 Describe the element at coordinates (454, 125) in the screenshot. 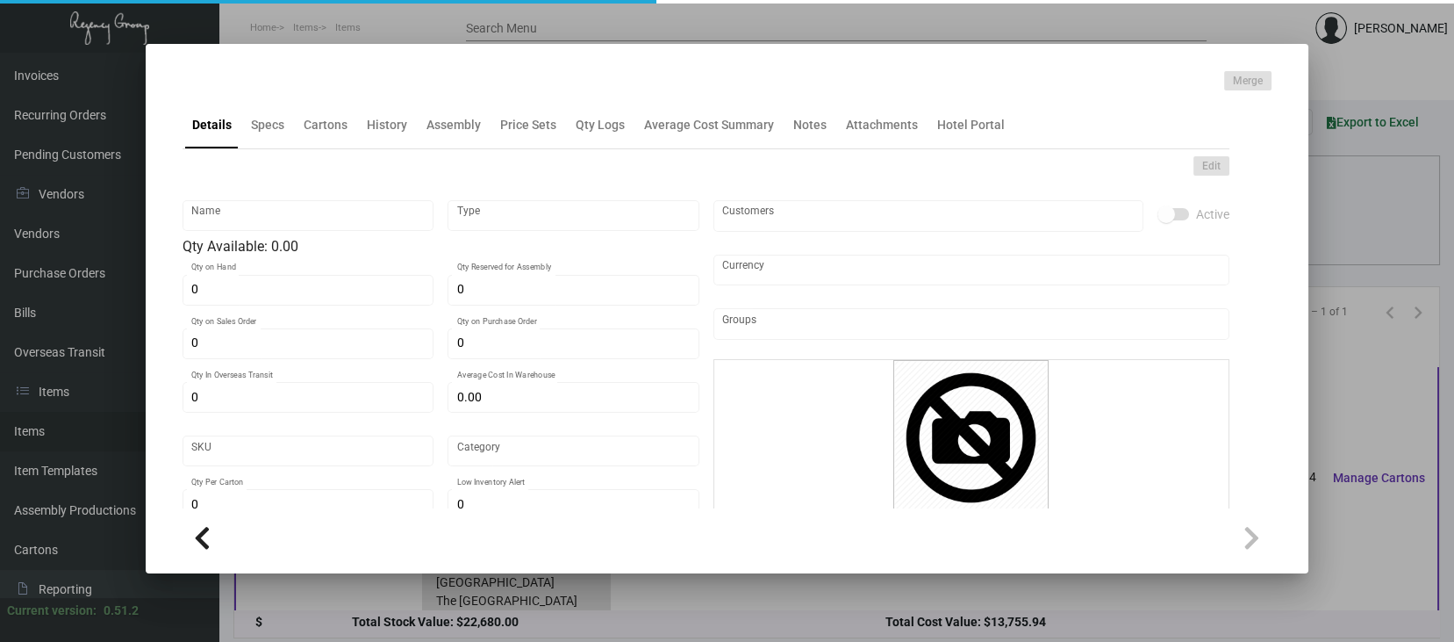

I see `div: Assembly` at that location.